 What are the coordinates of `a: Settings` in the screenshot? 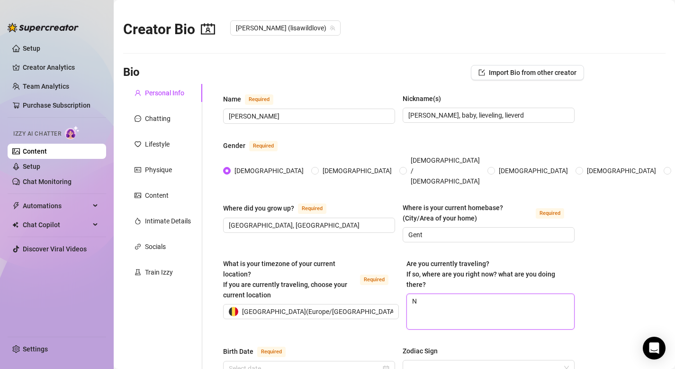 It's located at (35, 349).